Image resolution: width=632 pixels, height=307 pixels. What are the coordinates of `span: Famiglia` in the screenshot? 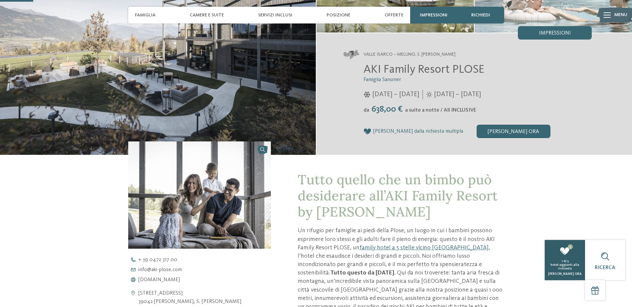 It's located at (145, 15).